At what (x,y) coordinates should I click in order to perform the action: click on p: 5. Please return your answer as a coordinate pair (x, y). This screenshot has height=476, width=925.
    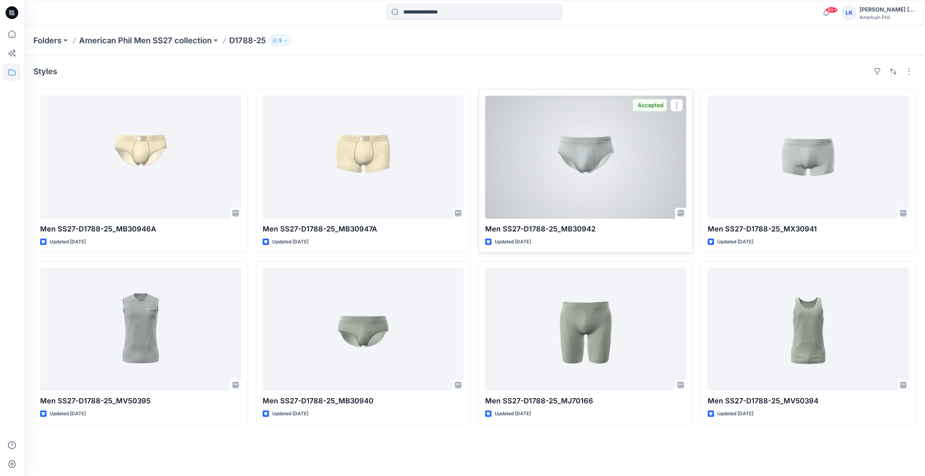
    Looking at the image, I should click on (280, 41).